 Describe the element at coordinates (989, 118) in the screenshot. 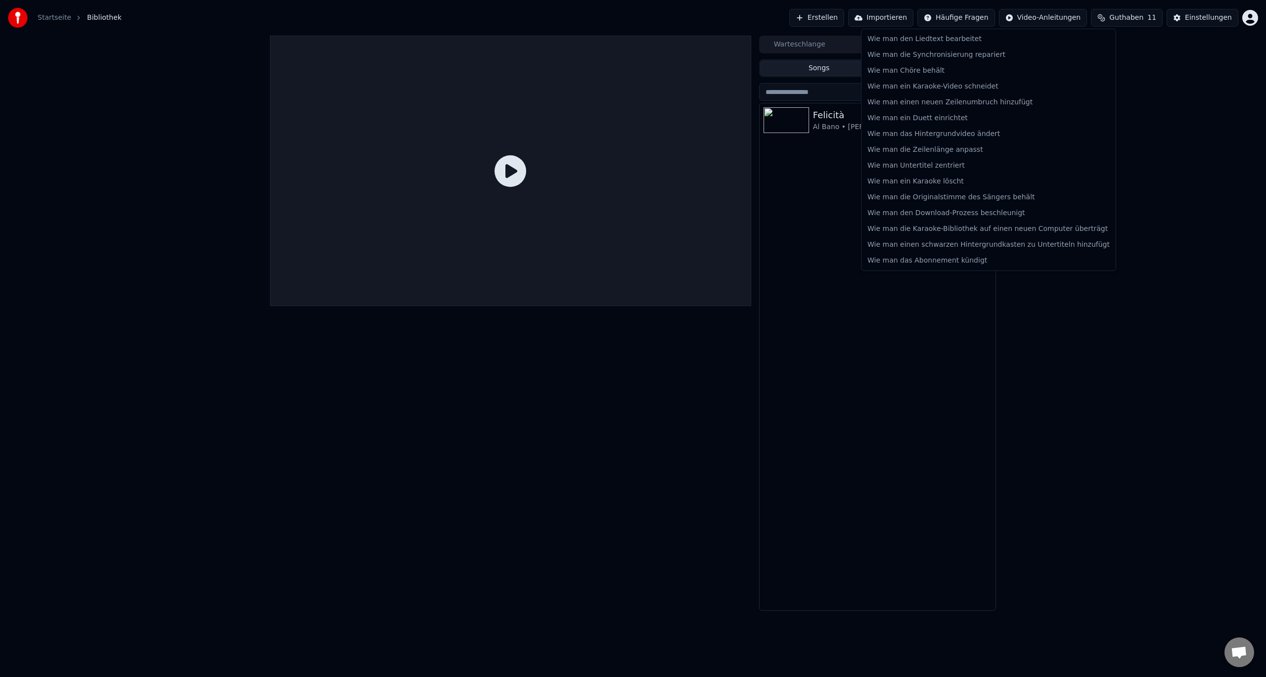

I see `div: Wie man ein Duett einrichtet` at that location.